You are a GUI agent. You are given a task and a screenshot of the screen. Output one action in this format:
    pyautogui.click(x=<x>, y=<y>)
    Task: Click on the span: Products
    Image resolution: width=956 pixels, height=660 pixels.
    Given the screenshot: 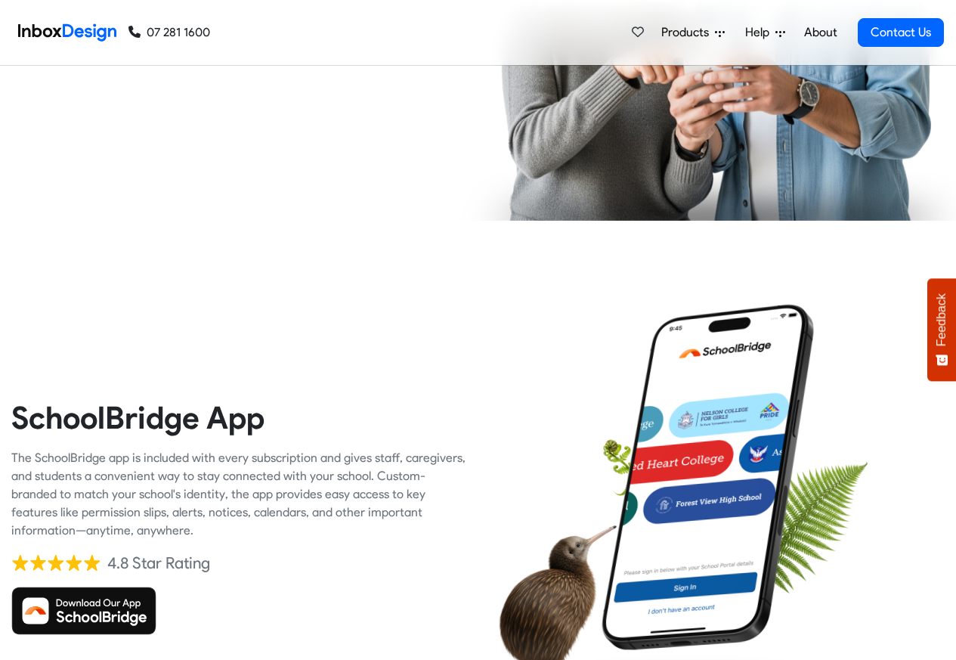 What is the action you would take?
    pyautogui.click(x=688, y=32)
    